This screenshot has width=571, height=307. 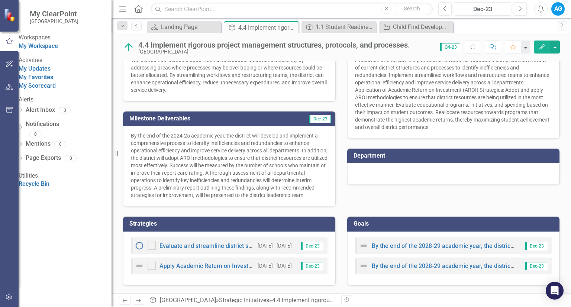 What do you see at coordinates (36, 77) in the screenshot?
I see `a: My Favorites` at bounding box center [36, 77].